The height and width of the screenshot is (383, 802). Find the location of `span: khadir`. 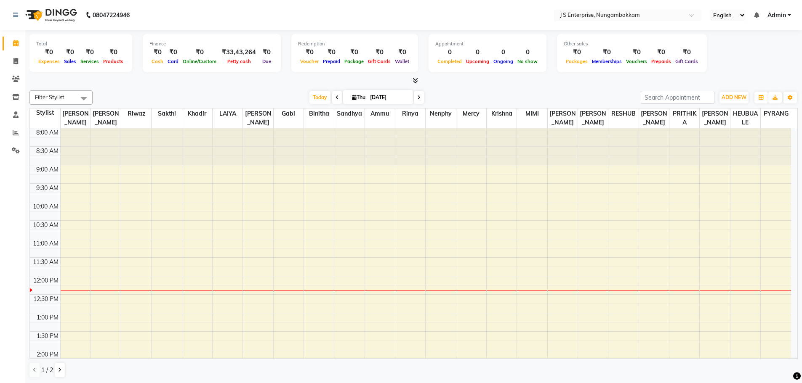

span: khadir is located at coordinates (197, 114).